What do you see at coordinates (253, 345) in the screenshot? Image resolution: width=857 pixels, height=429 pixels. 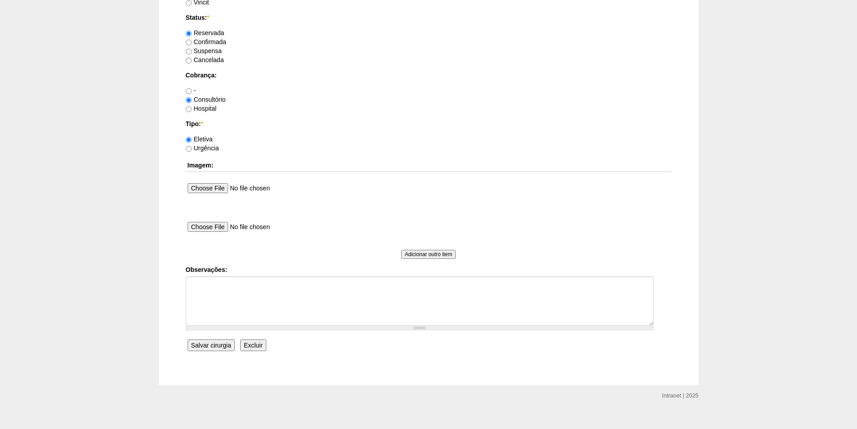 I see `input: Excluir` at bounding box center [253, 345].